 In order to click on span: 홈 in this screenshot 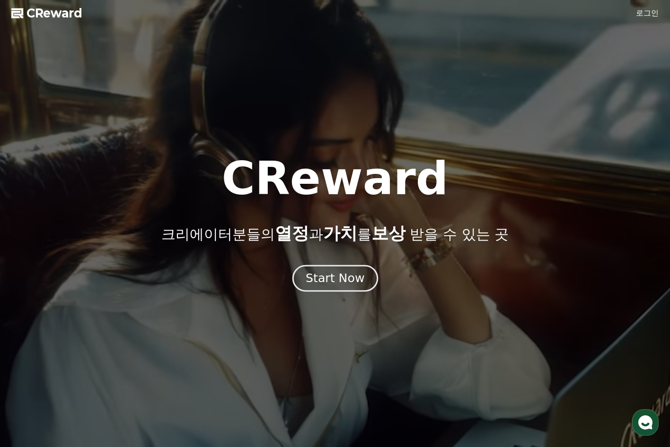, I will do `click(33, 318)`.